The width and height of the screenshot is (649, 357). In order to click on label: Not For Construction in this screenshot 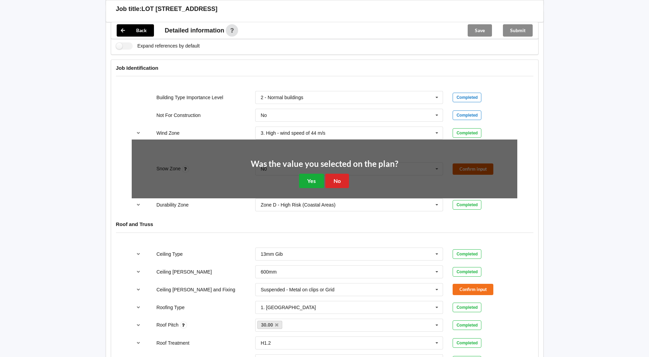, I will do `click(178, 115)`.